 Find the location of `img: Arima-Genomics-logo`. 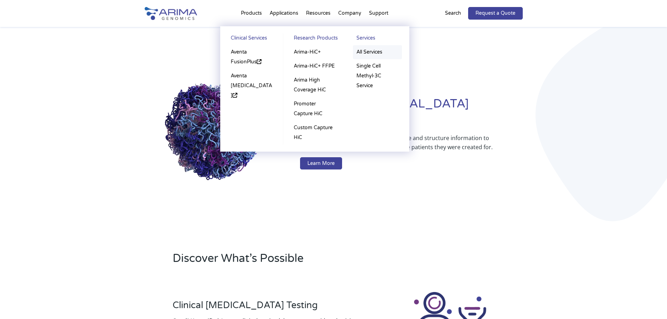

img: Arima-Genomics-logo is located at coordinates (171, 13).